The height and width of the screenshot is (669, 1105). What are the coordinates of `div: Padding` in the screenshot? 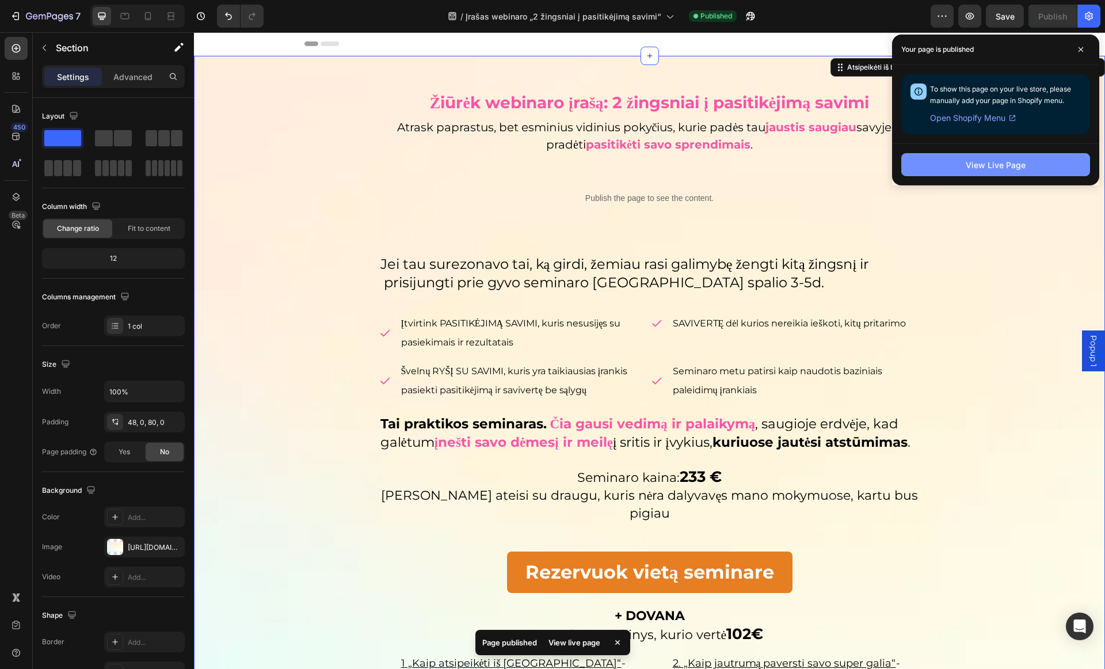 It's located at (55, 422).